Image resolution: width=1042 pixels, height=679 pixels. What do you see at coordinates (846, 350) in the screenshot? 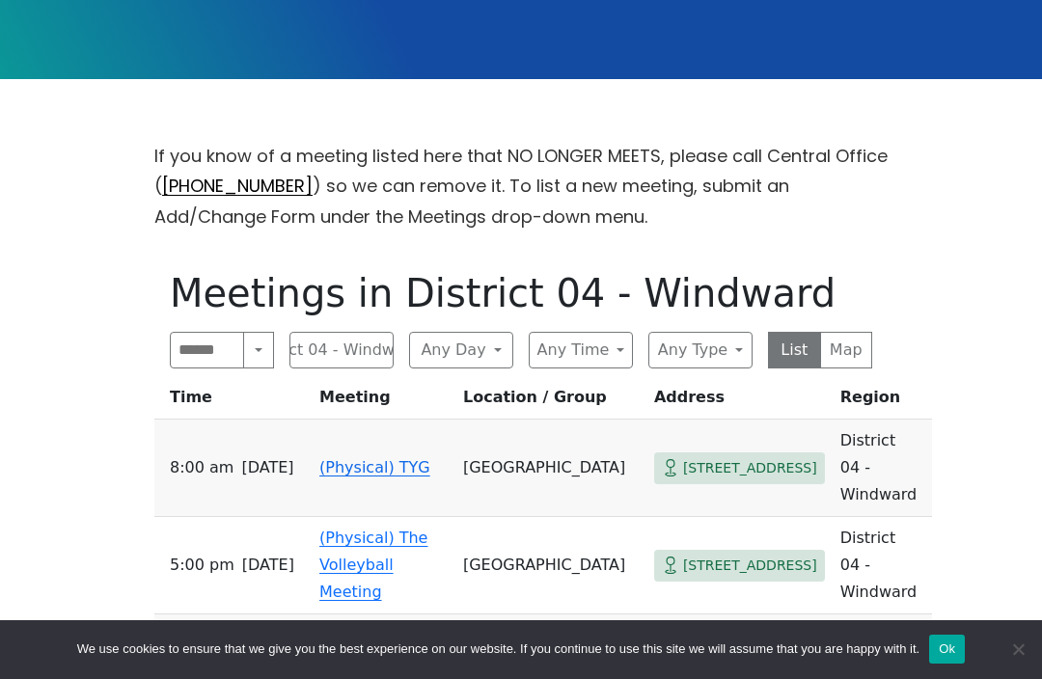
I see `button: Map` at bounding box center [846, 350].